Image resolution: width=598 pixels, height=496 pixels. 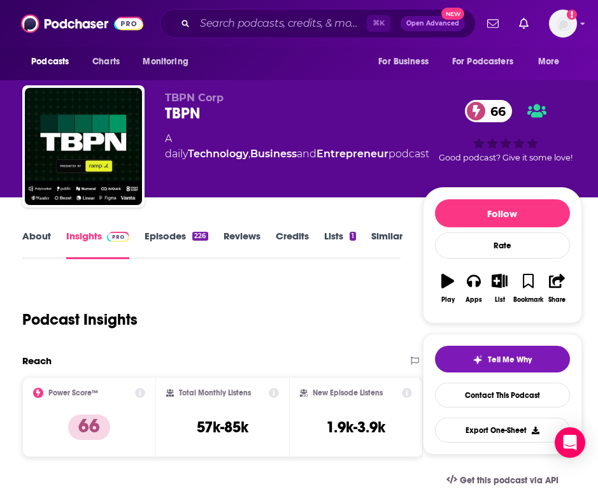 I want to click on h2: New Episode Listens, so click(x=348, y=393).